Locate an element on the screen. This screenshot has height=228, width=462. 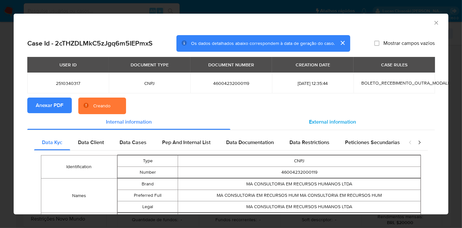
td: Legal is located at coordinates (147, 207).